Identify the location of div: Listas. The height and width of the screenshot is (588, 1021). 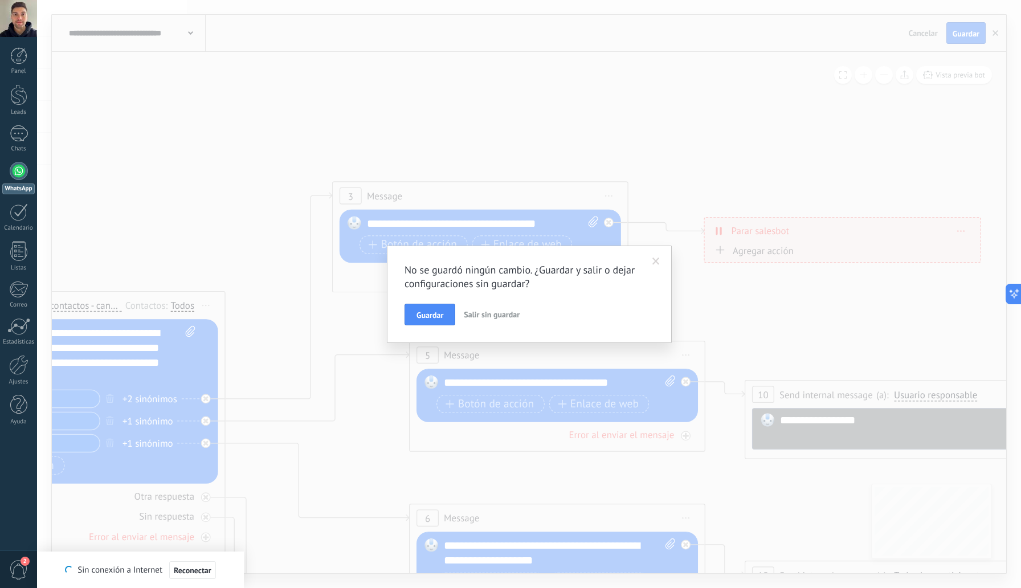
(19, 268).